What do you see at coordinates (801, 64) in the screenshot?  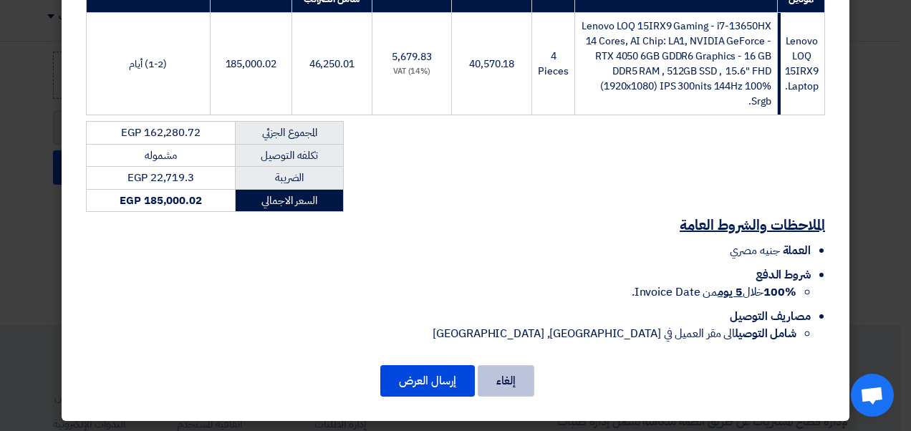 I see `td: Lenovo LOQ 15IRX9 Laptop.` at bounding box center [801, 64].